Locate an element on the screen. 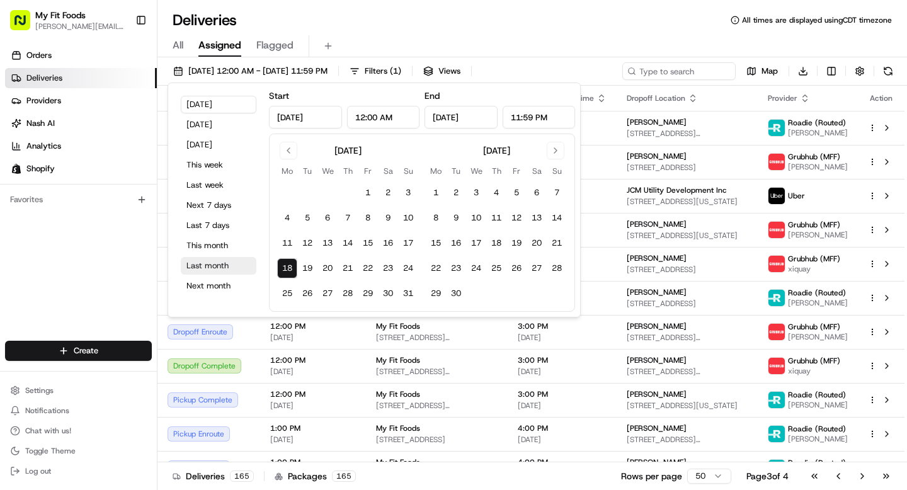 The image size is (907, 490). span: Nash AI is located at coordinates (40, 123).